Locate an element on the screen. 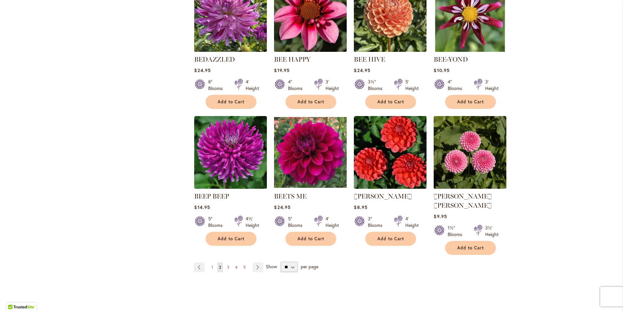 The height and width of the screenshot is (311, 623). div: 1½" Blooms is located at coordinates (457, 231).